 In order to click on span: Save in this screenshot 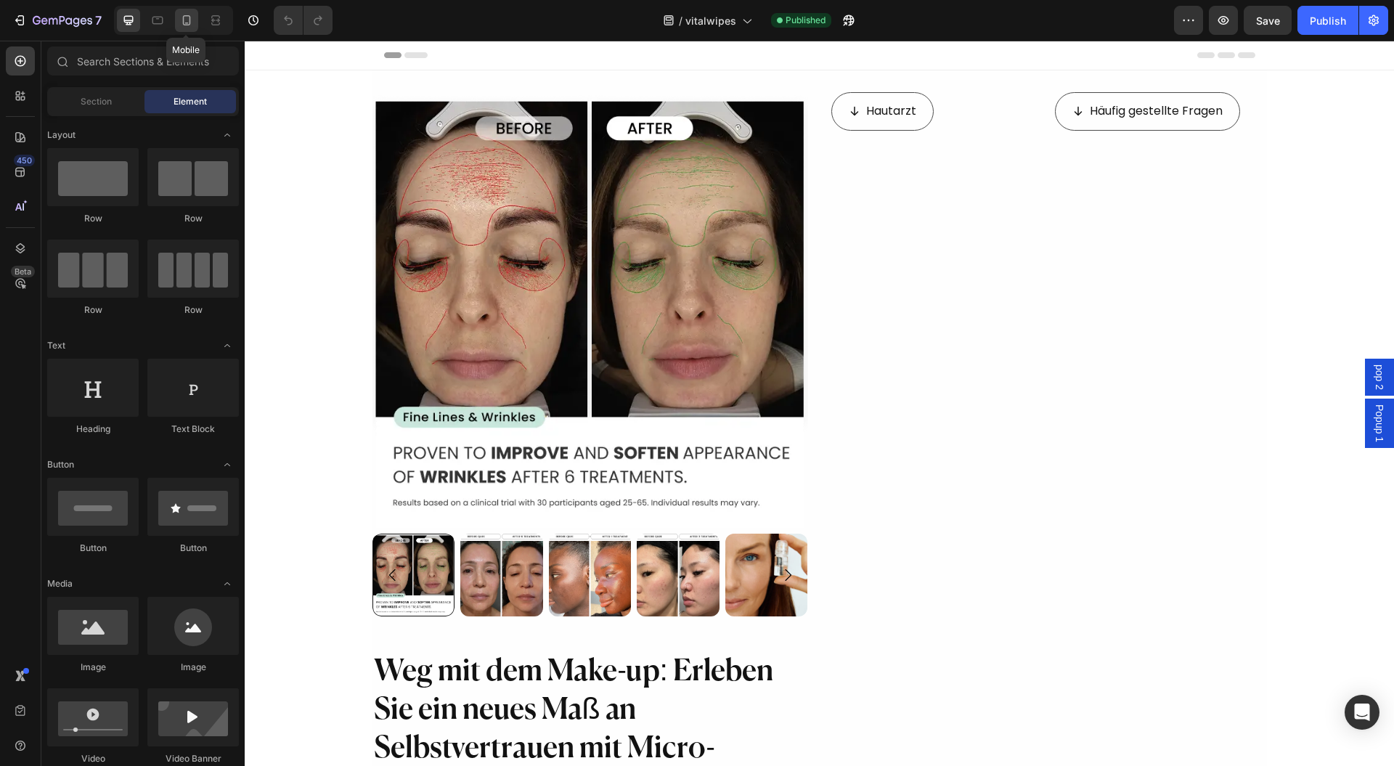, I will do `click(1268, 20)`.